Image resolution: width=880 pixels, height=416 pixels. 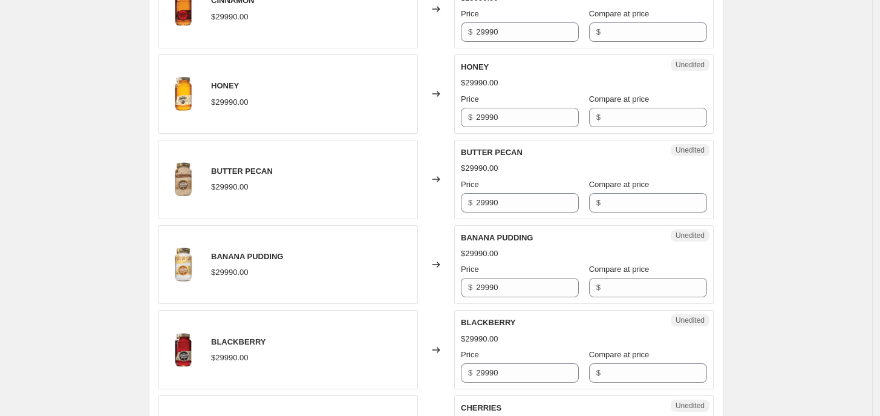 What do you see at coordinates (481, 407) in the screenshot?
I see `span: CHERRIES` at bounding box center [481, 407].